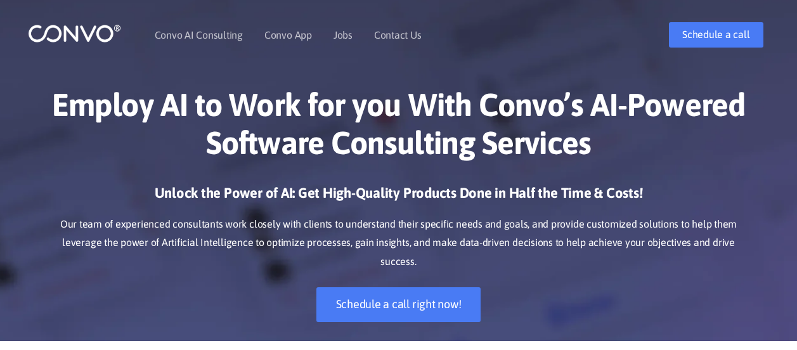 The height and width of the screenshot is (350, 797). What do you see at coordinates (399, 128) in the screenshot?
I see `h1: Employ AI to Work for you With Convo’s AI-Powered Software Consulting Services` at bounding box center [399, 128].